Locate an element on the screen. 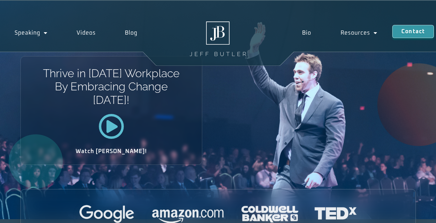 The height and width of the screenshot is (223, 436). a: Blog is located at coordinates (131, 33).